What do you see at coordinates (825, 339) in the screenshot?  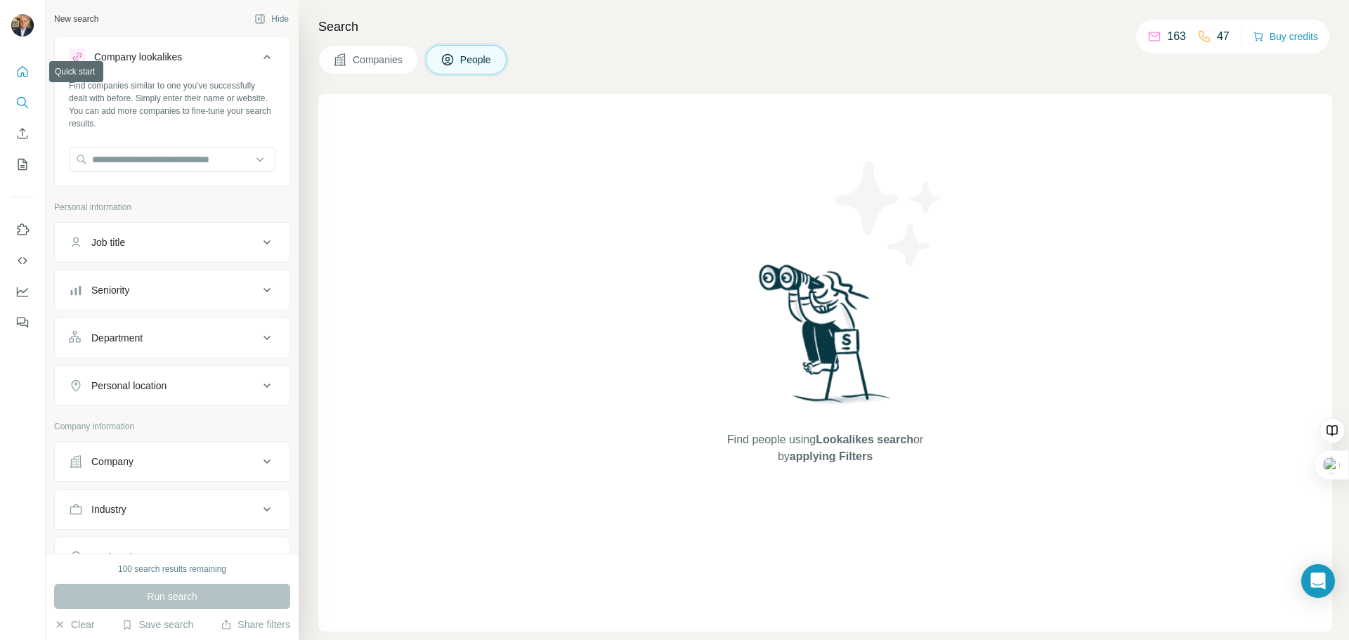 I see `img: Surfe Illustration - Woman searching with binoculars` at bounding box center [825, 339].